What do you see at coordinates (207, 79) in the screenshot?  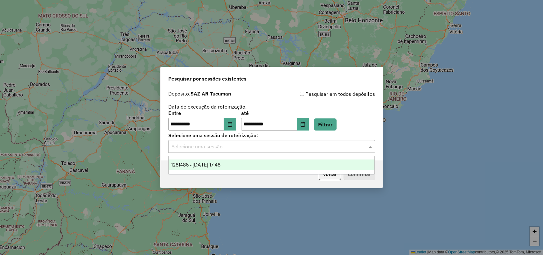 I see `span: Pesquisar por sessões existentes` at bounding box center [207, 79].